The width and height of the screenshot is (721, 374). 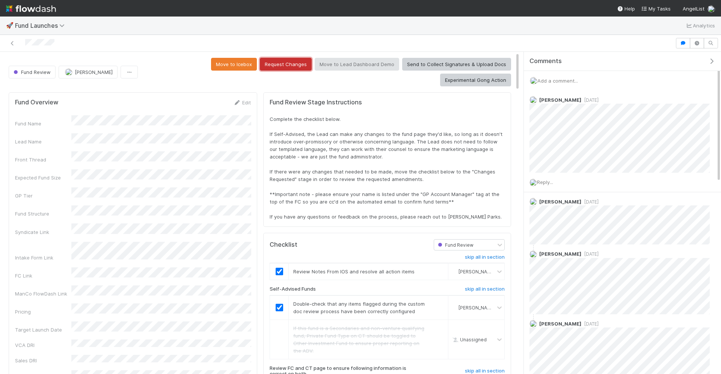 I want to click on div: Intake Form Link, so click(x=43, y=258).